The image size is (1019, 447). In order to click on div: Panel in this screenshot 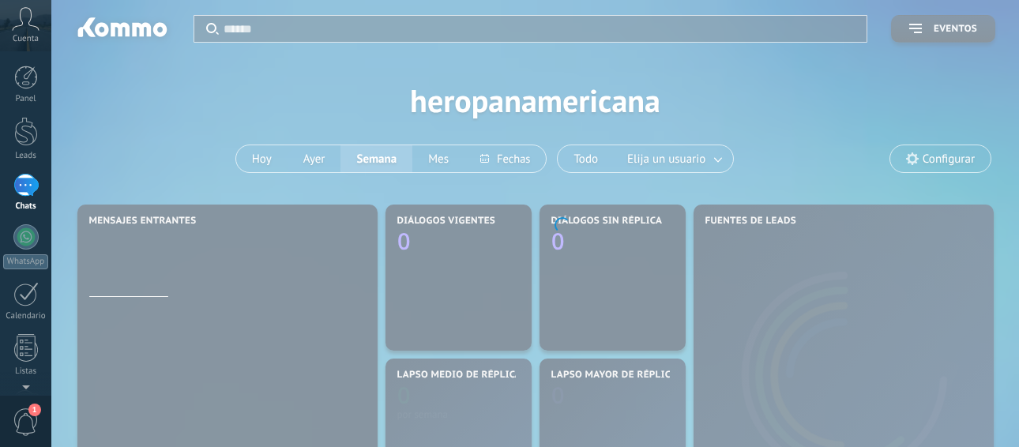, I will do `click(26, 99)`.